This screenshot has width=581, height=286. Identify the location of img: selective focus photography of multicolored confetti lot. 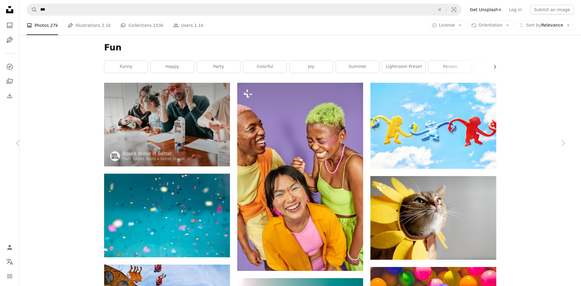
(167, 216).